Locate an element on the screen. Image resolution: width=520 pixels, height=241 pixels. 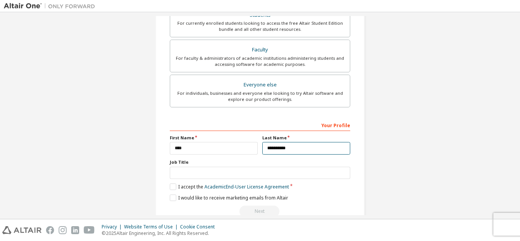
img: Altair One is located at coordinates (51, 6).